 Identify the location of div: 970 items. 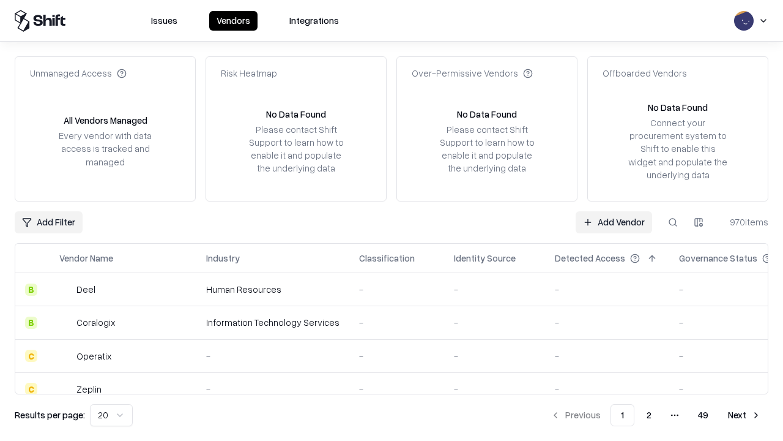
(744, 222).